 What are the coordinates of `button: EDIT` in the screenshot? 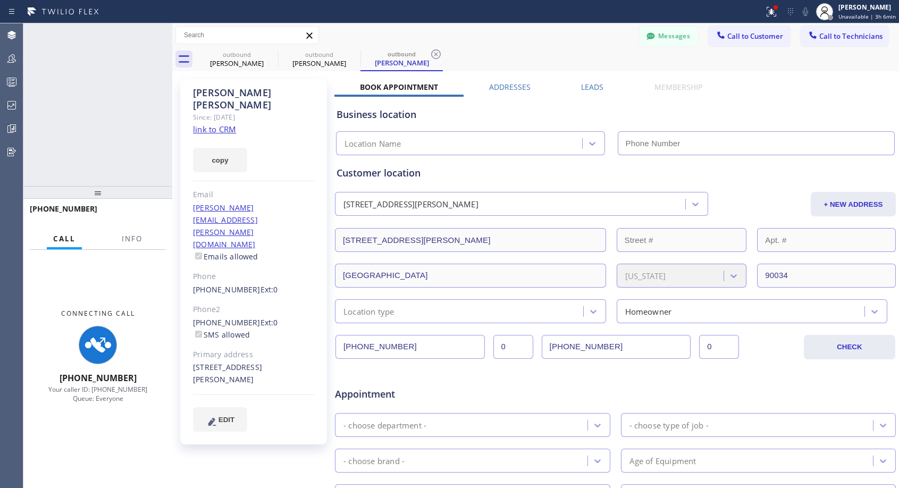 It's located at (220, 419).